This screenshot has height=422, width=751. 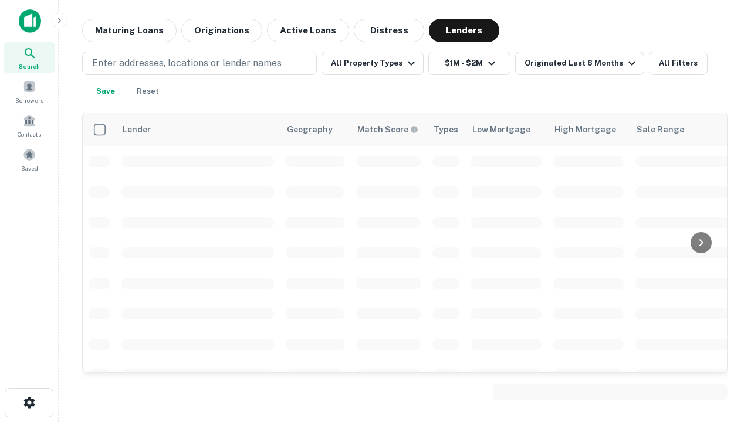 I want to click on a: Saved, so click(x=29, y=160).